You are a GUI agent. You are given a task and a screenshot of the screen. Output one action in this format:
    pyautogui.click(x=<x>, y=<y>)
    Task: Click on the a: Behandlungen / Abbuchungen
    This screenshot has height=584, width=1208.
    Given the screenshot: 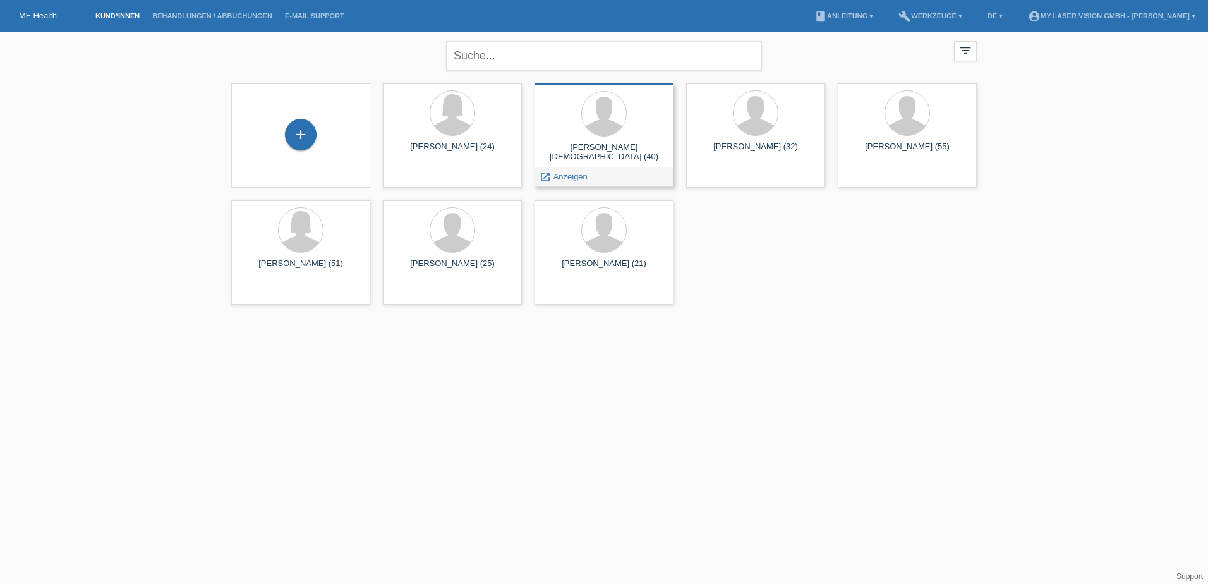 What is the action you would take?
    pyautogui.click(x=212, y=16)
    